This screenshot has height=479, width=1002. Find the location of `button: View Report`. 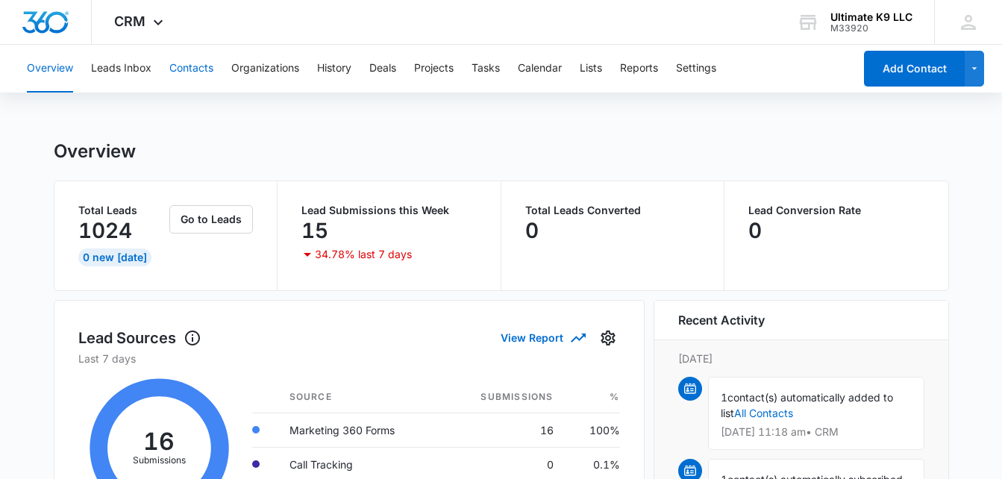

button: View Report is located at coordinates (542, 337).